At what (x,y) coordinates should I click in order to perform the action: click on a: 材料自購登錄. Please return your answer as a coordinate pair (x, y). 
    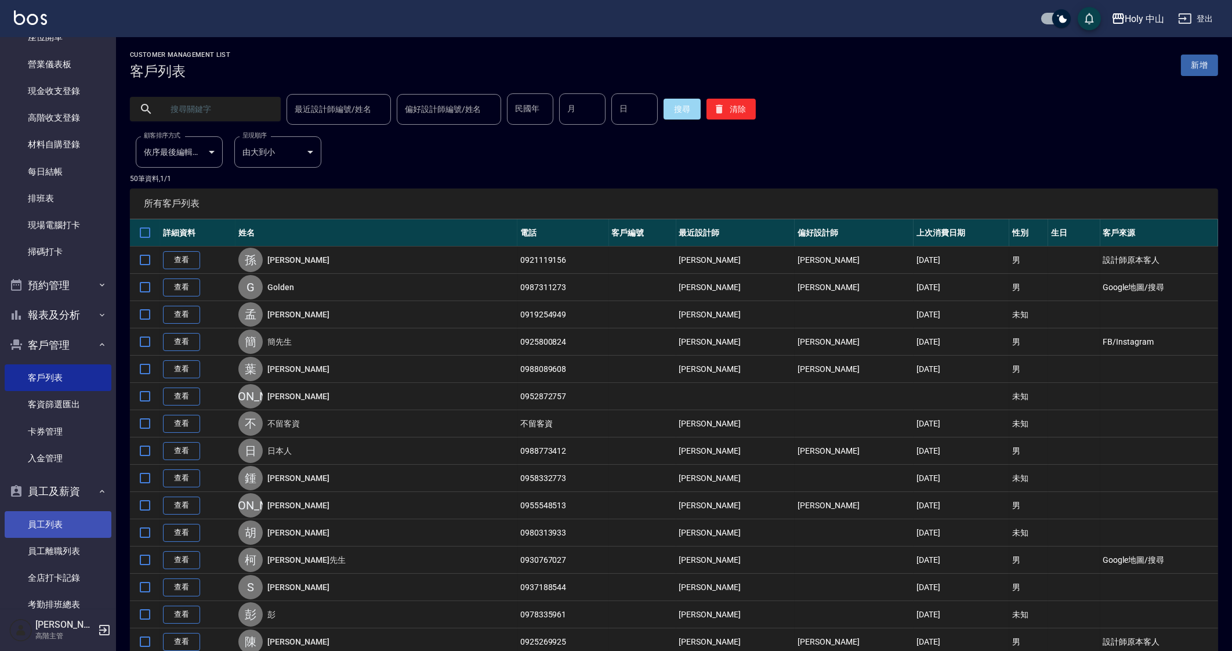
    Looking at the image, I should click on (58, 144).